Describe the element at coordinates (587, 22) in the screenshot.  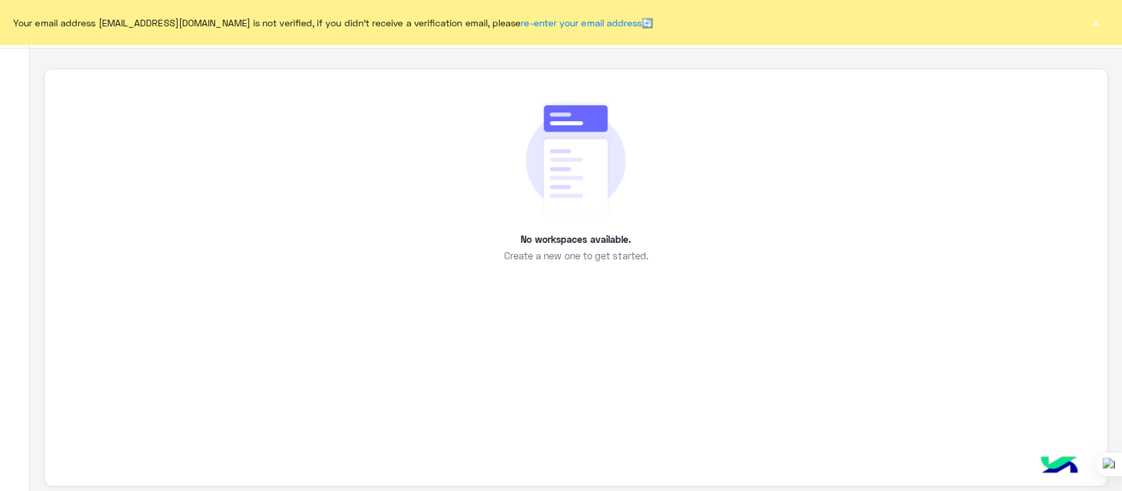
I see `a: re-enter your email address` at that location.